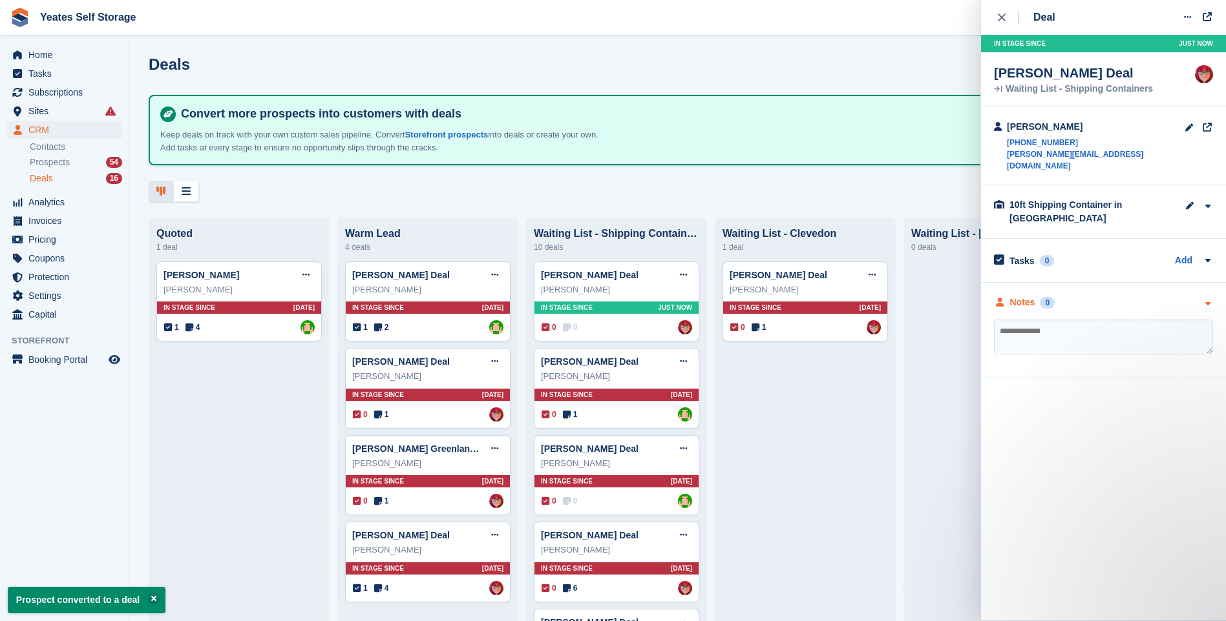 This screenshot has width=1226, height=621. What do you see at coordinates (67, 74) in the screenshot?
I see `span: Tasks` at bounding box center [67, 74].